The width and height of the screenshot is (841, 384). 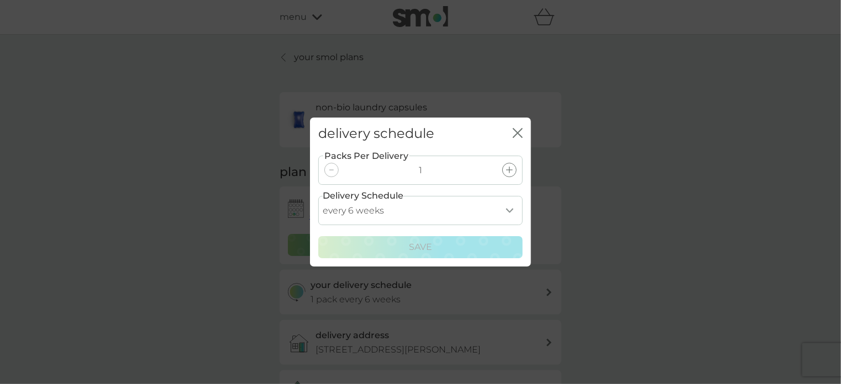 What do you see at coordinates (366, 156) in the screenshot?
I see `label: Packs Per Delivery` at bounding box center [366, 156].